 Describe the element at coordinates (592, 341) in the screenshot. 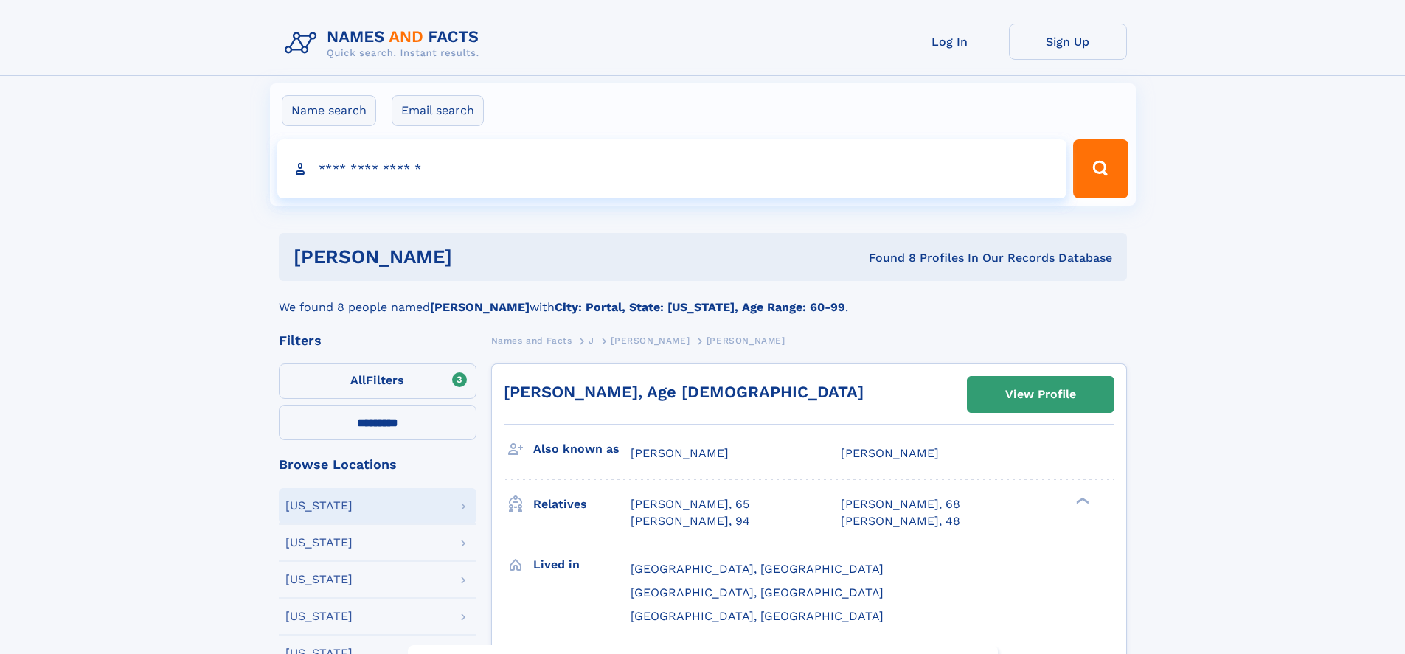

I see `span: J` at that location.